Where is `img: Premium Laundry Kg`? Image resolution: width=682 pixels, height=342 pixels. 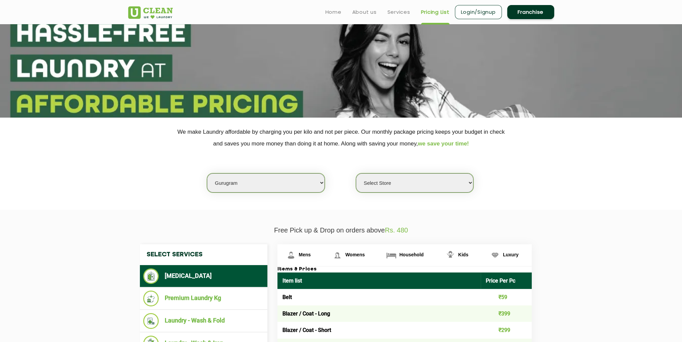
img: Premium Laundry Kg is located at coordinates (151, 298).